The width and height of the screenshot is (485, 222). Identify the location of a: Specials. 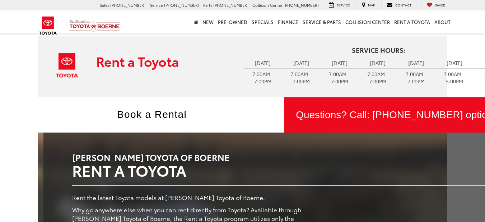
(262, 22).